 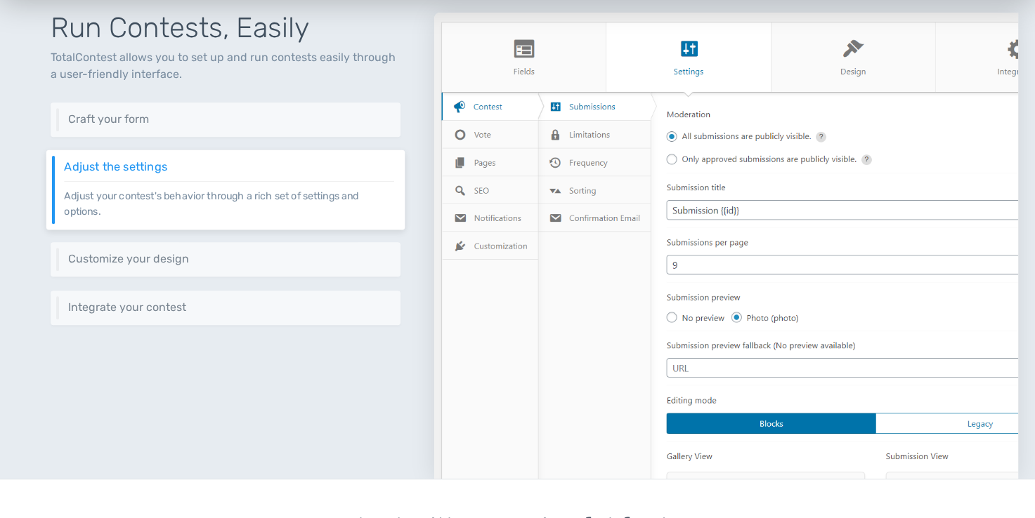 What do you see at coordinates (229, 314) in the screenshot?
I see `p: Integrate your contest easily using different methods including shortcodes, embed code, REST API ...` at bounding box center [229, 314].